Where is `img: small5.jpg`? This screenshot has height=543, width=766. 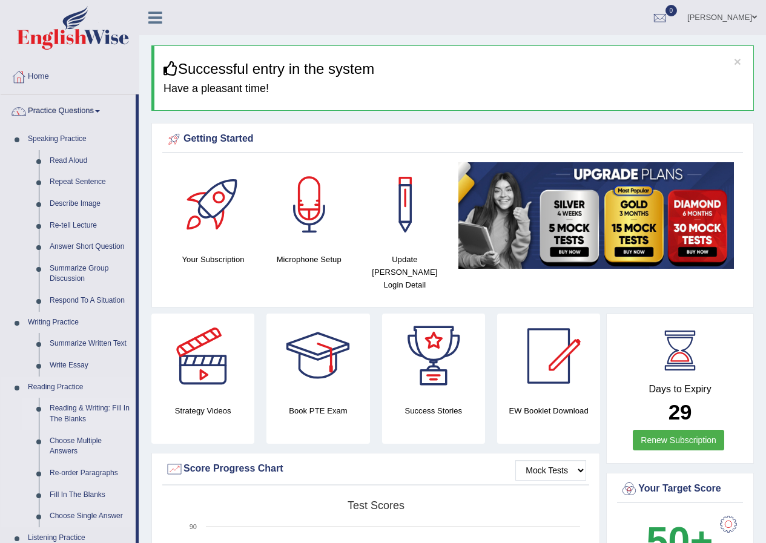
img: small5.jpg is located at coordinates (596, 215).